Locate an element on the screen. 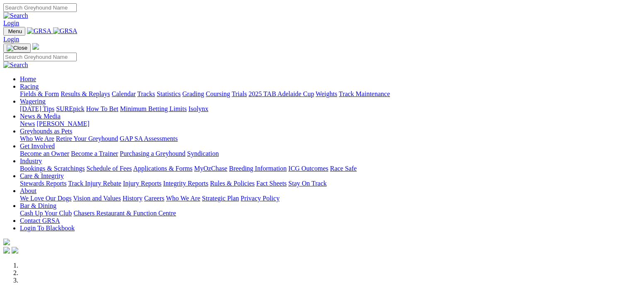 The height and width of the screenshot is (285, 631). a: Chasers Restaurant & Function Centre is located at coordinates (124, 213).